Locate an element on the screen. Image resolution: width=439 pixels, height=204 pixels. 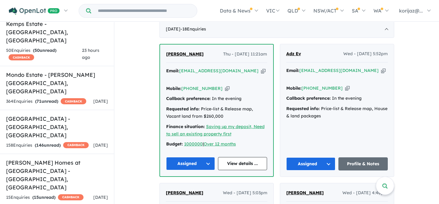
span: 15 is located at coordinates (36, 197).